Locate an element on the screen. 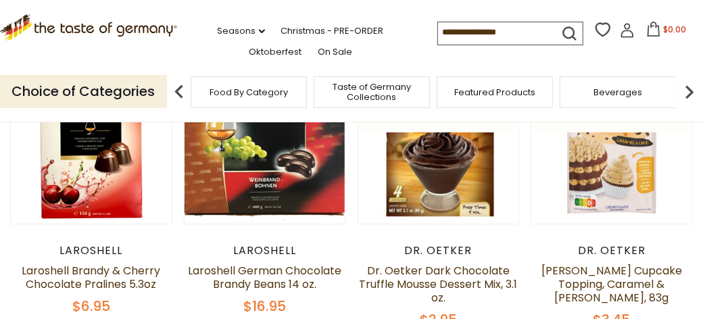 The image size is (703, 319). span: Beverages is located at coordinates (618, 92).